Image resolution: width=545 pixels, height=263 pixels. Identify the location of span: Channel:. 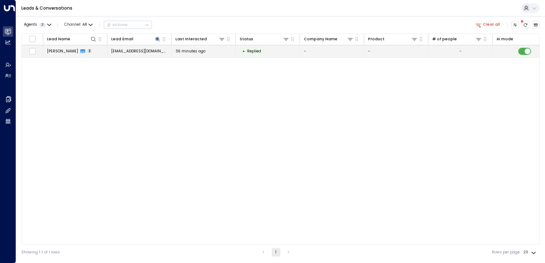
(78, 25).